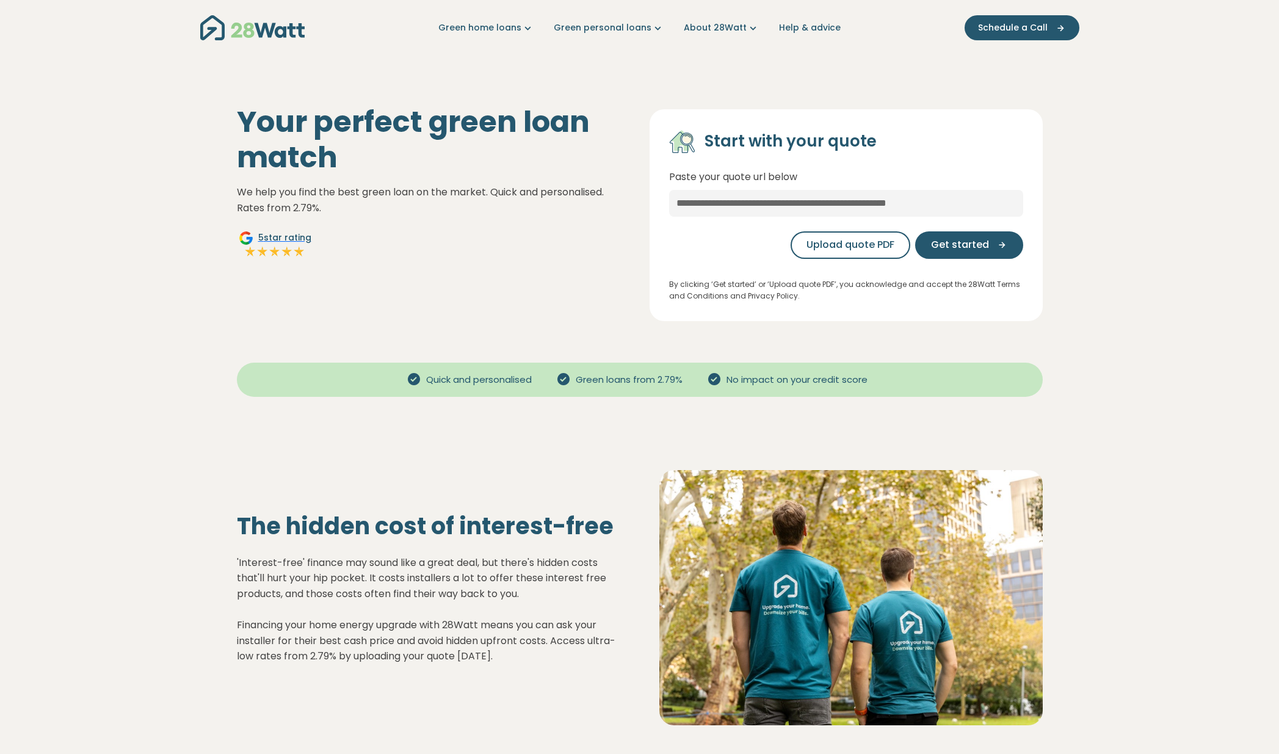  I want to click on span: Quick and personalised, so click(478, 380).